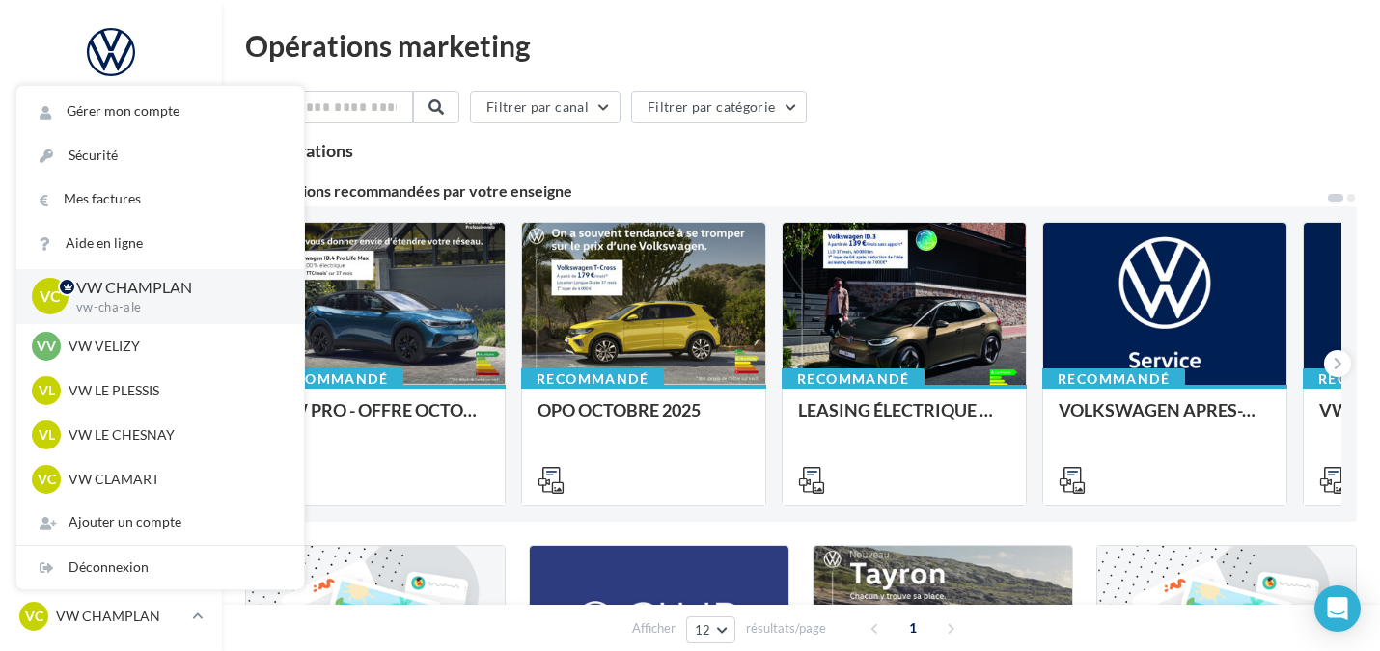  I want to click on span: 12, so click(703, 630).